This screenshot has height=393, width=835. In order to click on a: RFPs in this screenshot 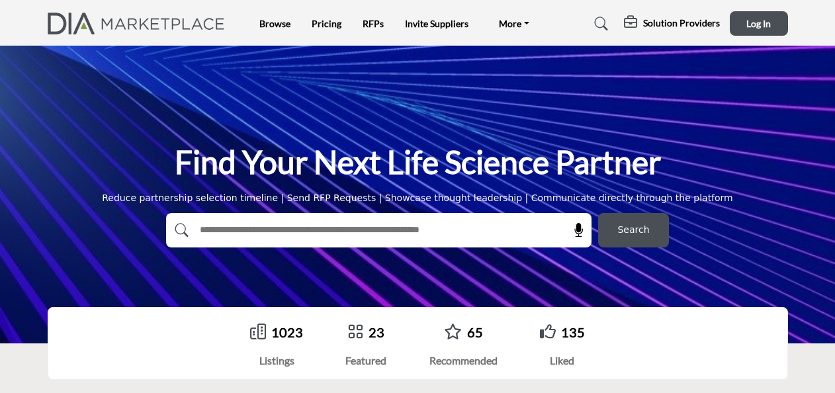, I will do `click(373, 23)`.